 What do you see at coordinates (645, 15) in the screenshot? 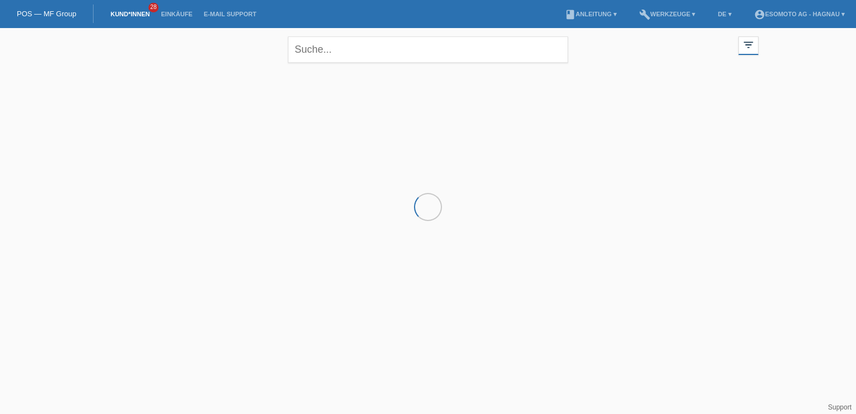
I see `i: build` at bounding box center [645, 15].